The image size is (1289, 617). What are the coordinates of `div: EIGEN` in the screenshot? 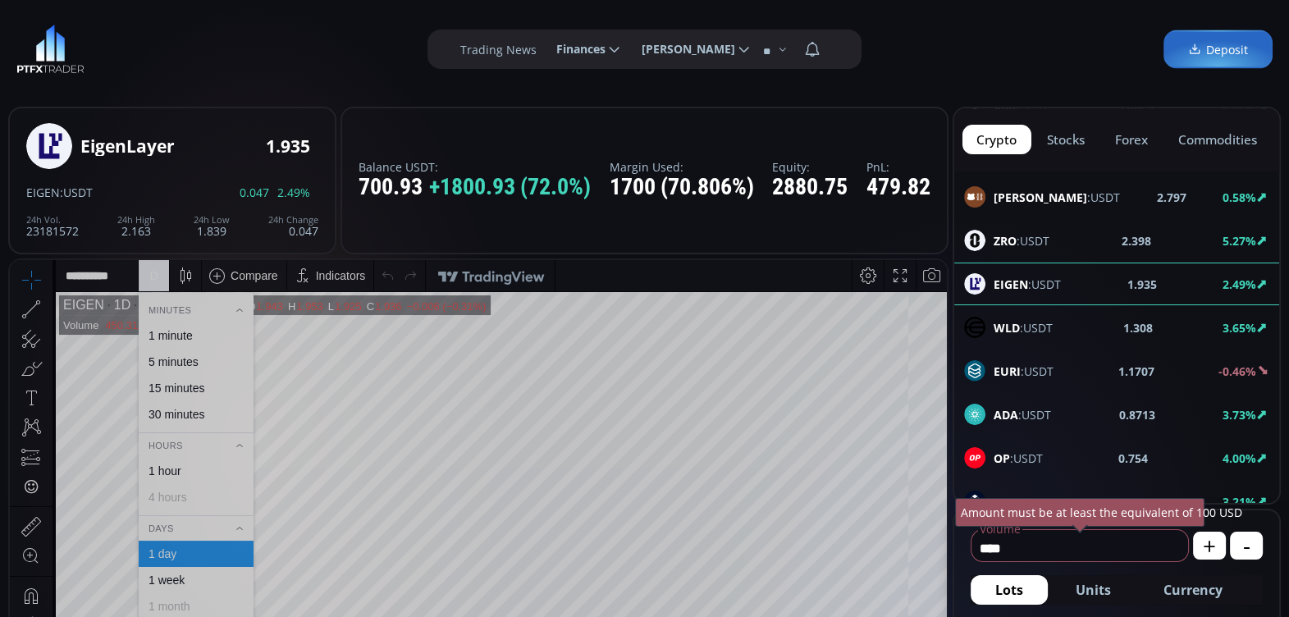 It's located at (74, 45).